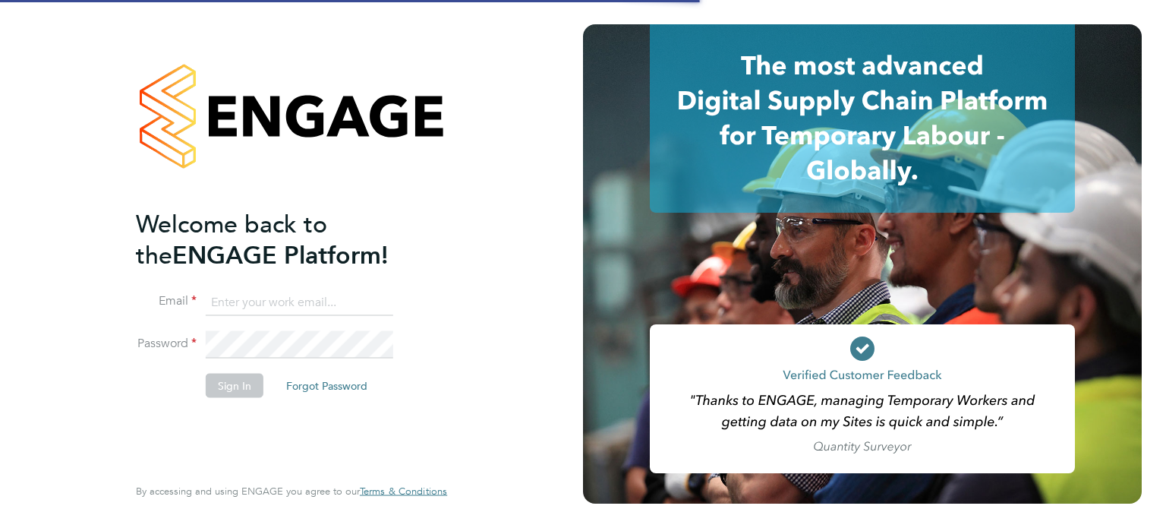  Describe the element at coordinates (291, 490) in the screenshot. I see `span: By accessing and using ENGAGE you agree to our` at that location.